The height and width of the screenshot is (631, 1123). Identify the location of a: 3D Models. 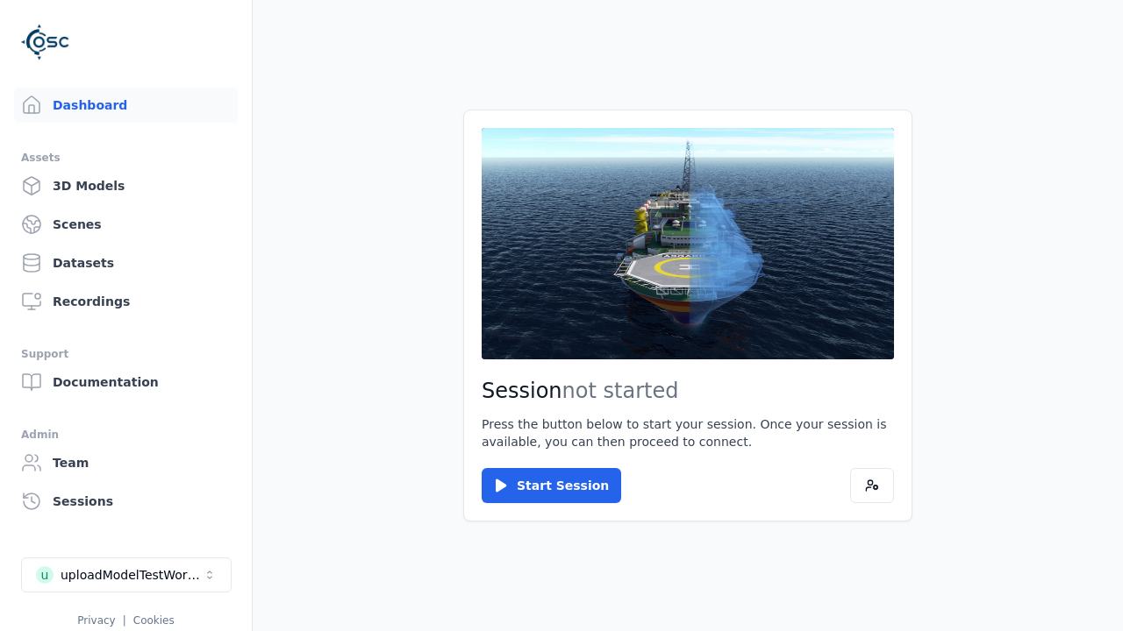
(125, 186).